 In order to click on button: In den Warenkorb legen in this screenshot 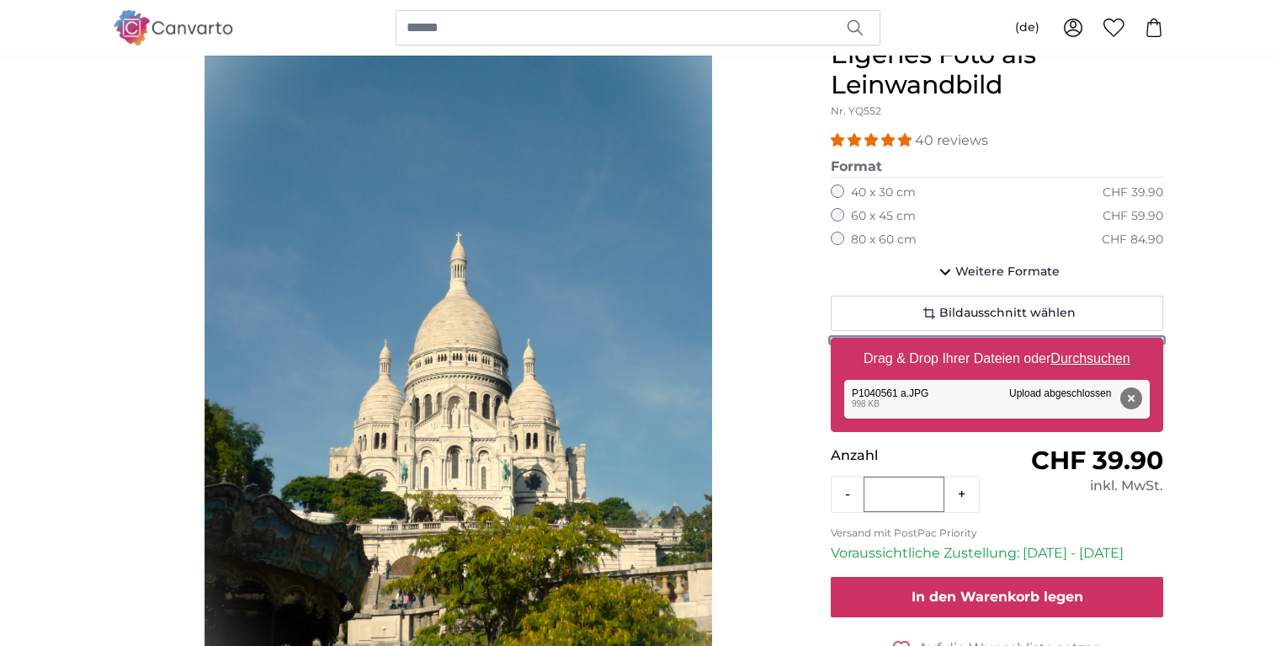, I will do `click(997, 597)`.